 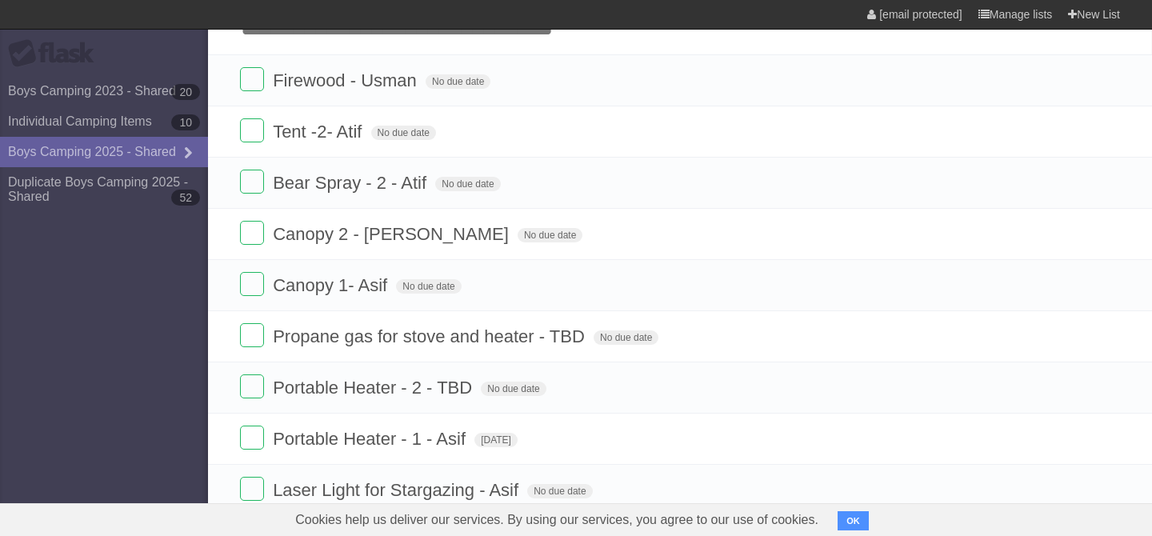 What do you see at coordinates (853, 521) in the screenshot?
I see `button: OK` at bounding box center [853, 521].